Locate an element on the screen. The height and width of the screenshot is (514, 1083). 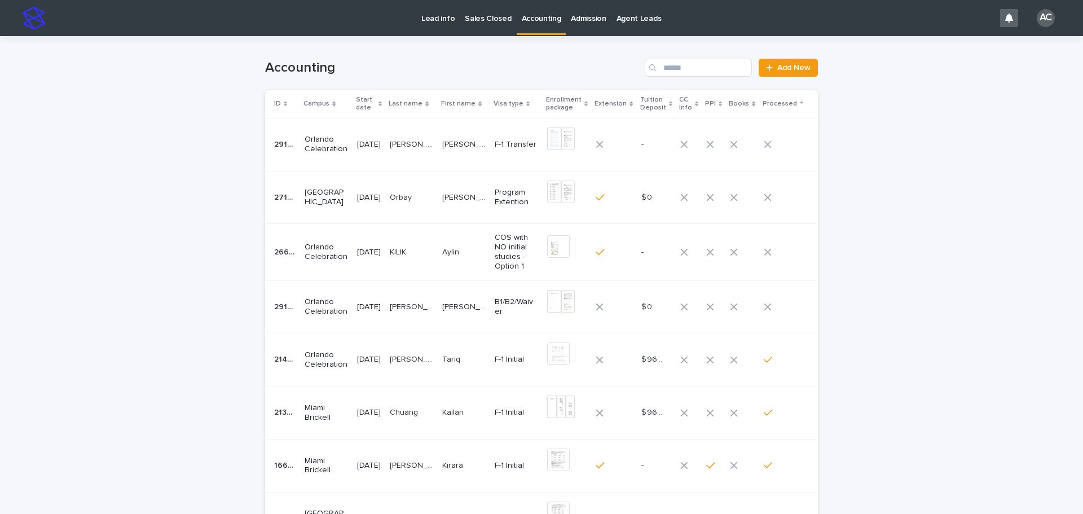
p: 29122 is located at coordinates (286, 143).